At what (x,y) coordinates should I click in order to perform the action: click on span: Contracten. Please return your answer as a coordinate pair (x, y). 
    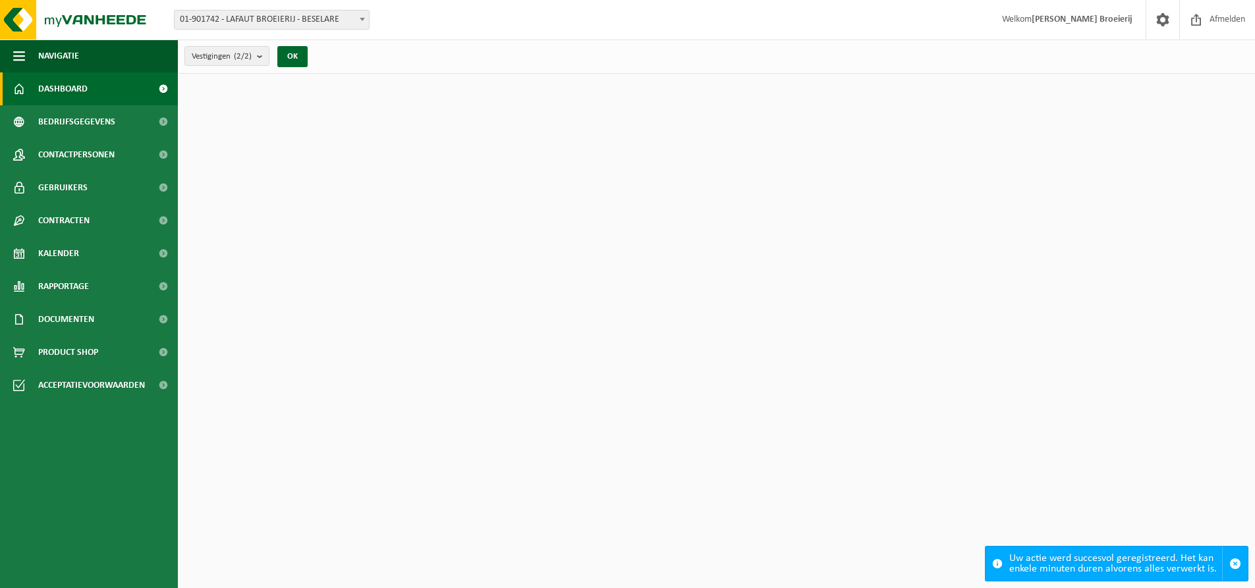
    Looking at the image, I should click on (64, 221).